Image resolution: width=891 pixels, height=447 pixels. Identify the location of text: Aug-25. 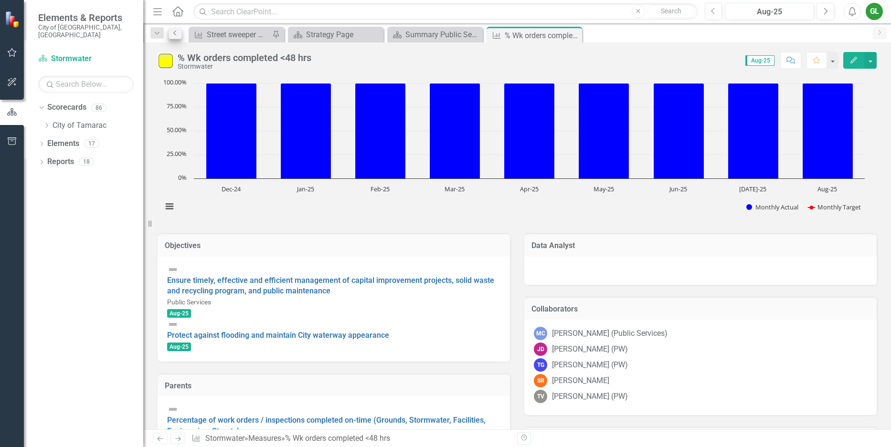
(827, 189).